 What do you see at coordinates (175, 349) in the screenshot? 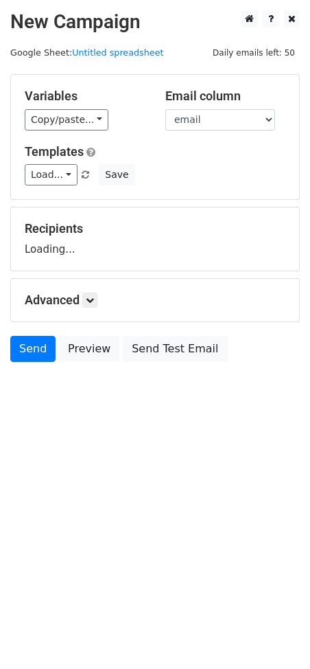
I see `a: Send Test Email` at bounding box center [175, 349].